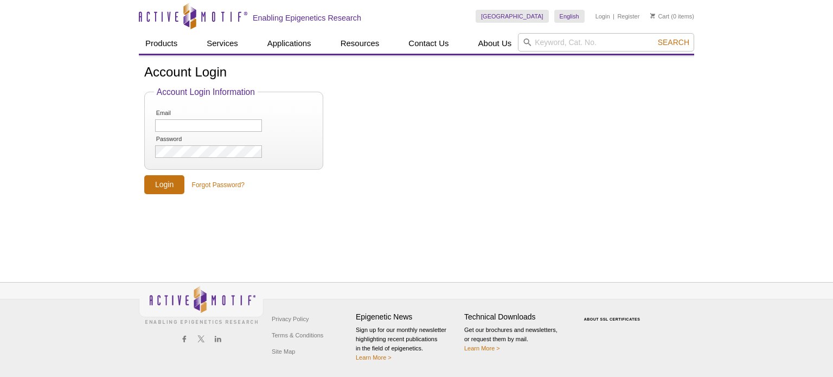 The height and width of the screenshot is (377, 833). Describe the element at coordinates (290, 319) in the screenshot. I see `a: Privacy Policy` at that location.